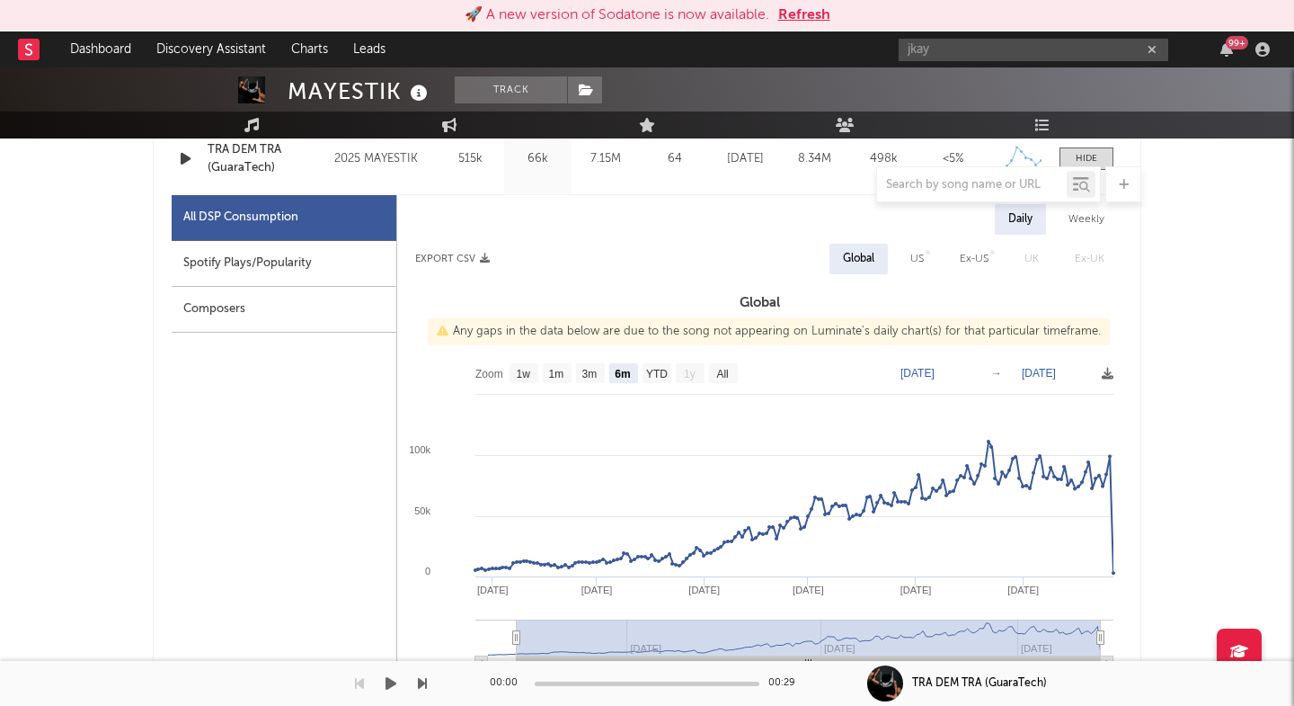  What do you see at coordinates (617, 15) in the screenshot?
I see `div: 🚀 A new version of Sodatone is now available.` at bounding box center [617, 15].